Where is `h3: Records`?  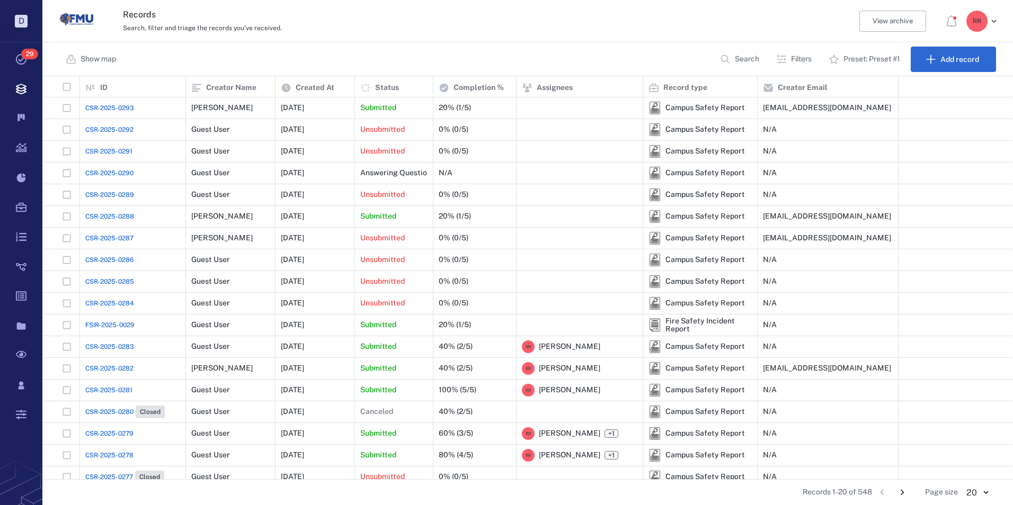
h3: Records is located at coordinates (409, 15).